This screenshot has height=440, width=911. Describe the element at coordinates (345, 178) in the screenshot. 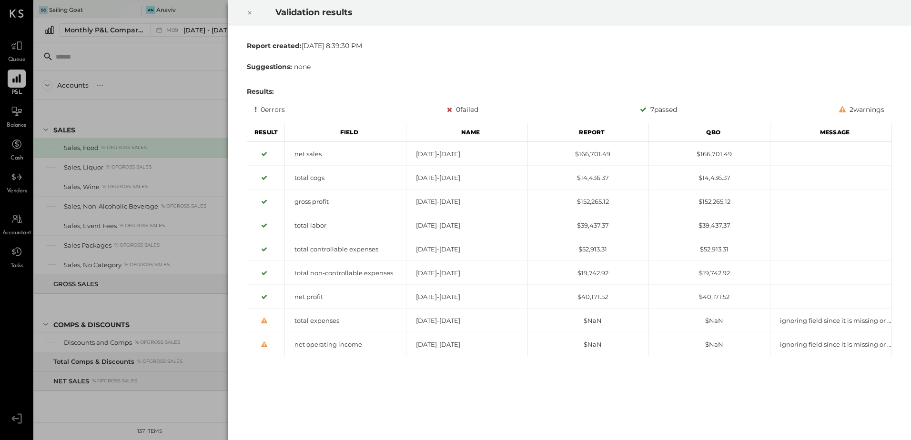

I see `div: total cogs` at that location.